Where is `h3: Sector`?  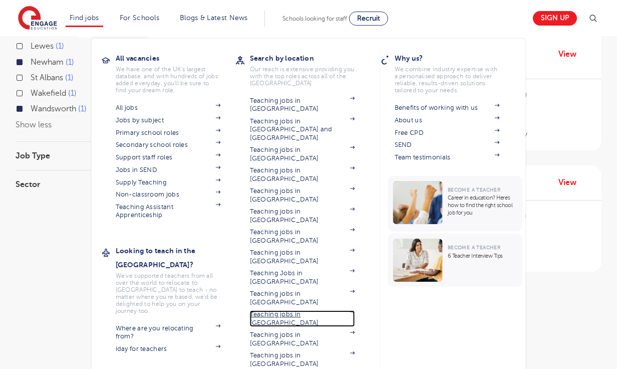 h3: Sector is located at coordinates (71, 184).